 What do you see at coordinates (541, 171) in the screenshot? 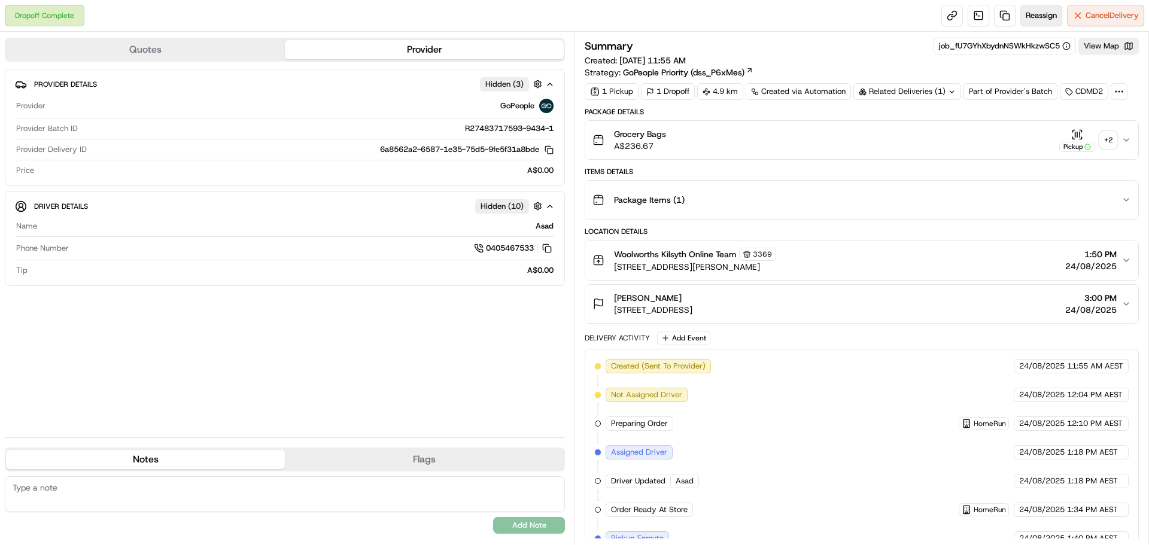
I see `span: A$0.00` at bounding box center [541, 171].